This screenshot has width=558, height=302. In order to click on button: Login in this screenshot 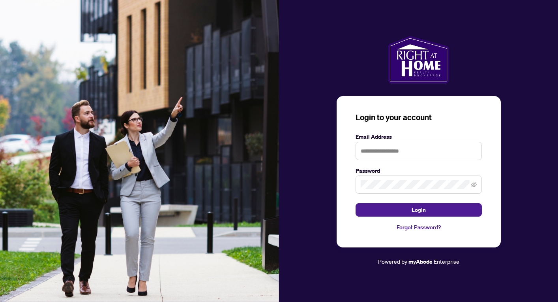, I will do `click(419, 210)`.